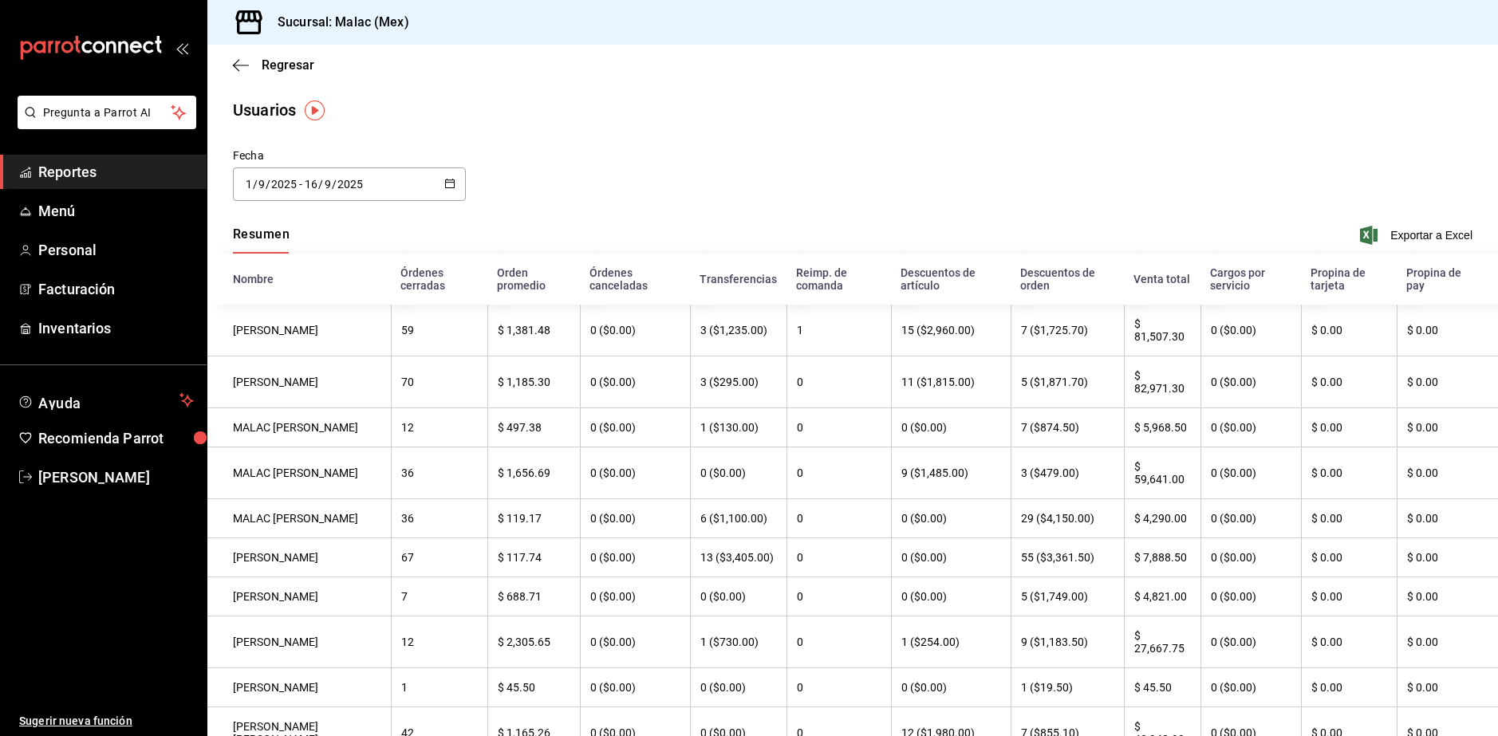 The height and width of the screenshot is (736, 1498). I want to click on th: Propina de tarjeta, so click(1349, 279).